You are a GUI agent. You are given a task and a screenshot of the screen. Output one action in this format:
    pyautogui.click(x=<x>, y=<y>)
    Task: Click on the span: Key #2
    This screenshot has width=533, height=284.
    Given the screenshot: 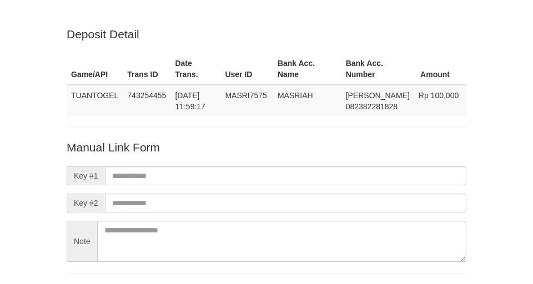 What is the action you would take?
    pyautogui.click(x=86, y=203)
    